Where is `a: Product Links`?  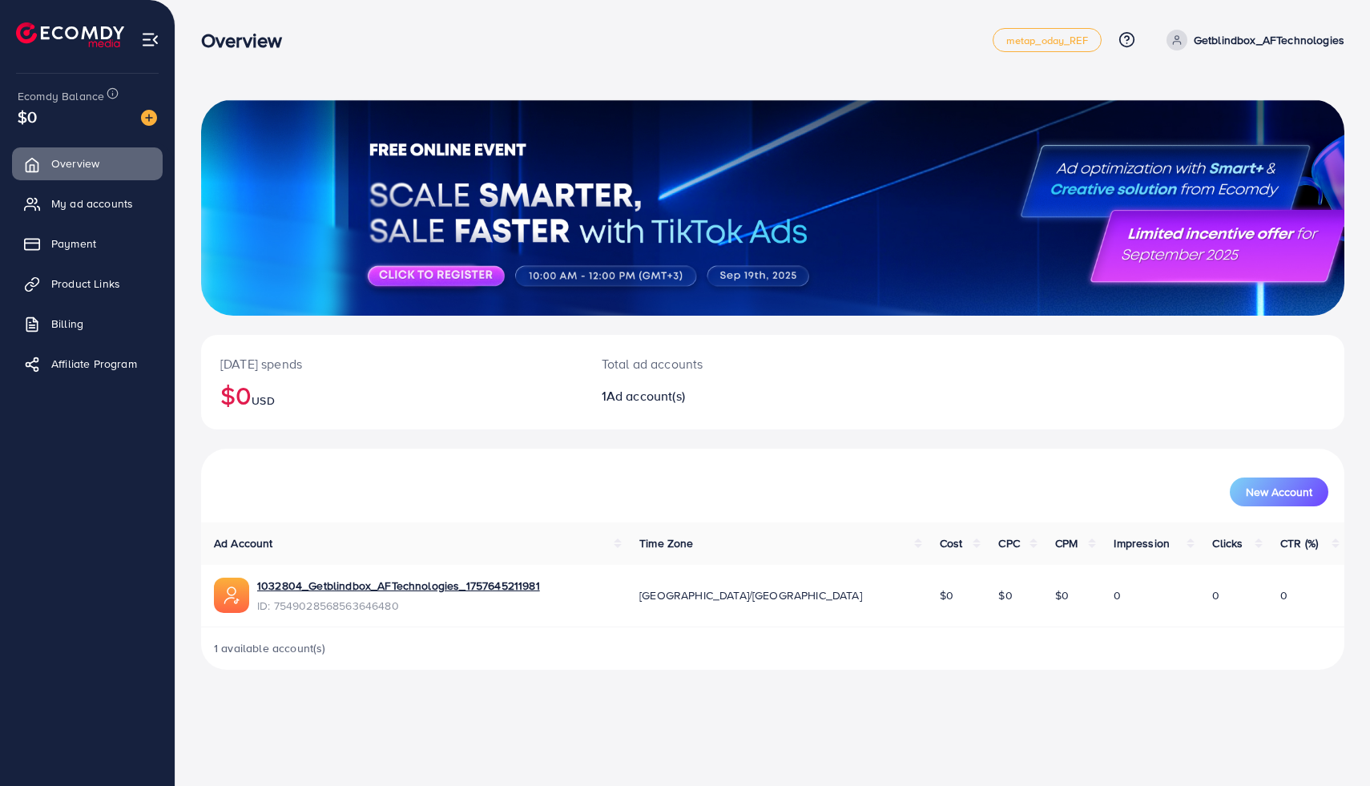 a: Product Links is located at coordinates (87, 284).